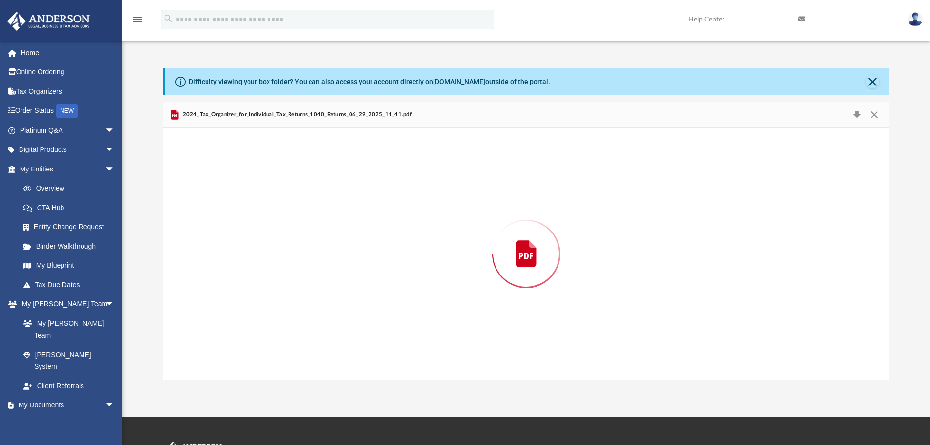 The image size is (930, 445). What do you see at coordinates (71, 246) in the screenshot?
I see `a: Binder Walkthrough` at bounding box center [71, 246].